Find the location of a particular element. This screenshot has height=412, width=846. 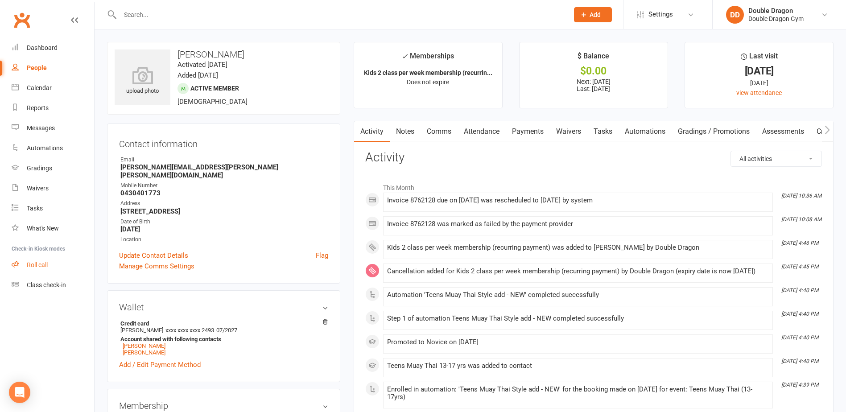

a: Assessments is located at coordinates (784, 132).